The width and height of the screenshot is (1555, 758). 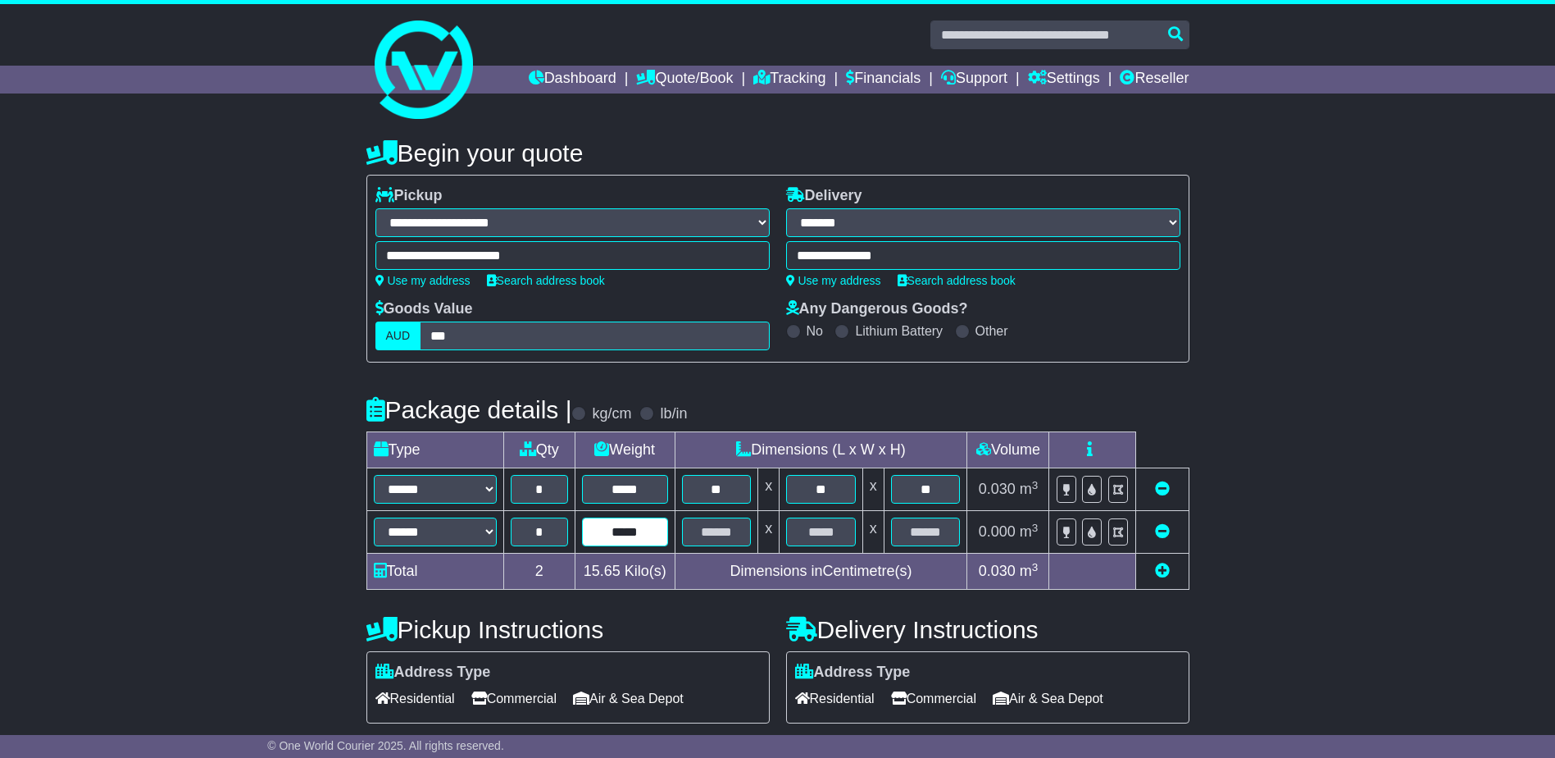 I want to click on td: Total, so click(x=435, y=571).